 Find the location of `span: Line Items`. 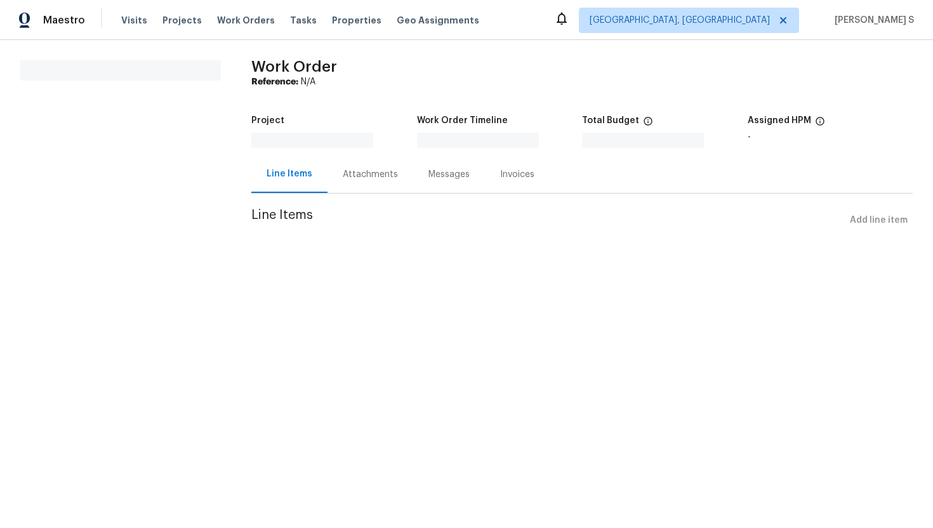

span: Line Items is located at coordinates (548, 220).